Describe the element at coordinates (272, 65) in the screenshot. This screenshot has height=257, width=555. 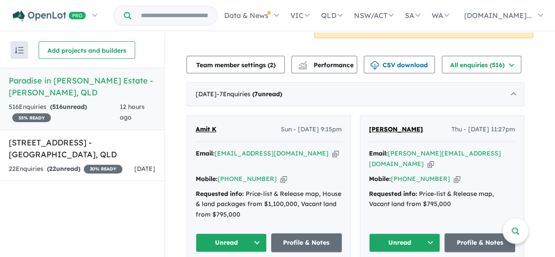
I see `span: 2` at that location.